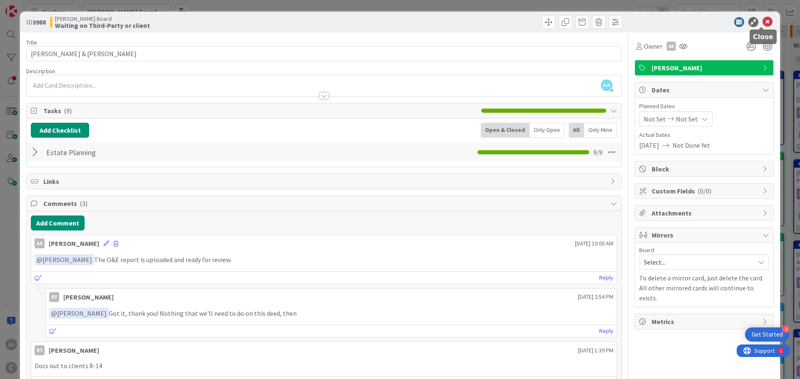 The image size is (800, 379). I want to click on p: Docs out to clients 8-14, so click(324, 366).